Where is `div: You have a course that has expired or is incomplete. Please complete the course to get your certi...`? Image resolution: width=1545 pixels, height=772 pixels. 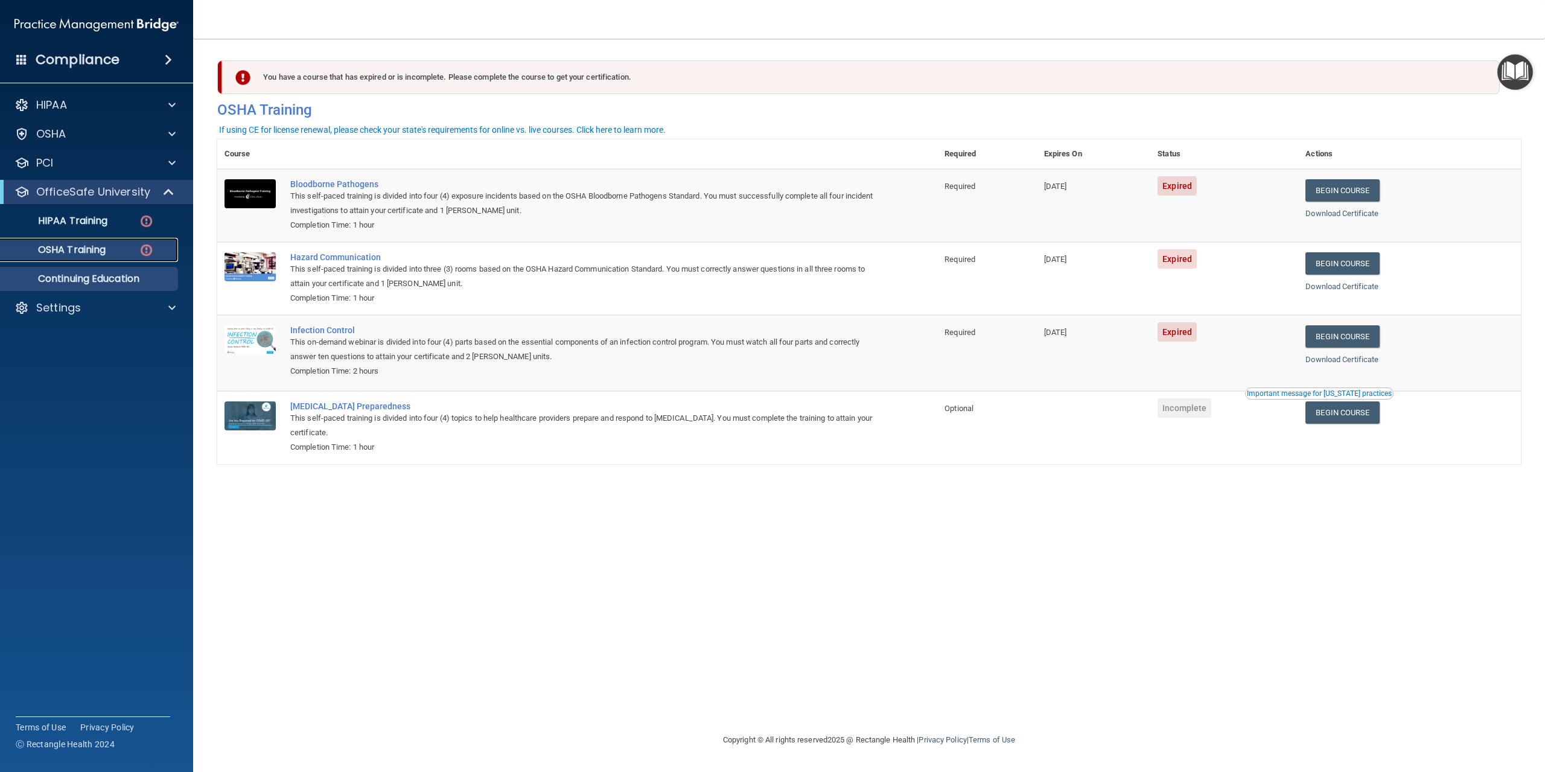
div: You have a course that has expired or is incomplete. Please complete the course to get your certi... is located at coordinates (860, 77).